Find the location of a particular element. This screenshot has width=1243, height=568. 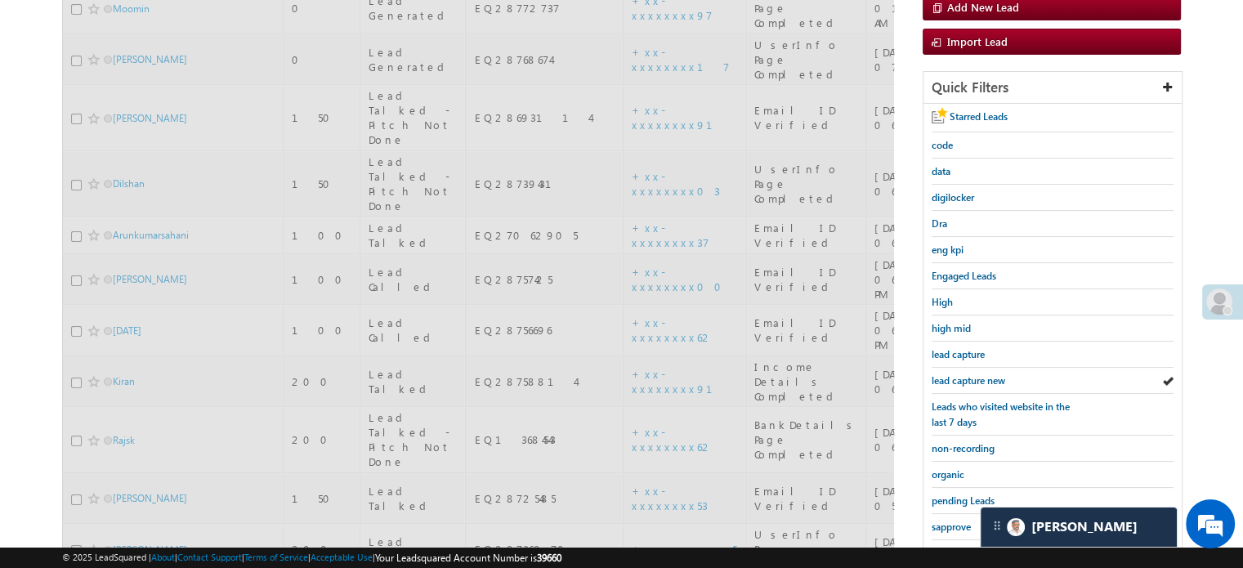

span: lead capture is located at coordinates (958, 354).